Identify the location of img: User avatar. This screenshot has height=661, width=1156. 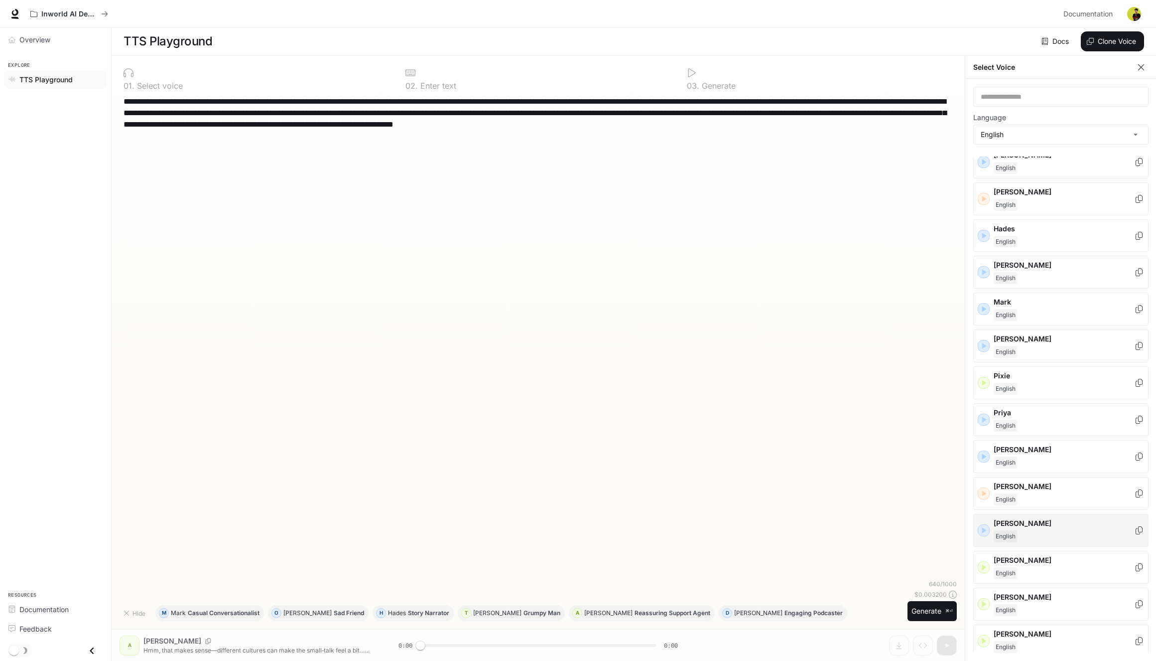
(1134, 14).